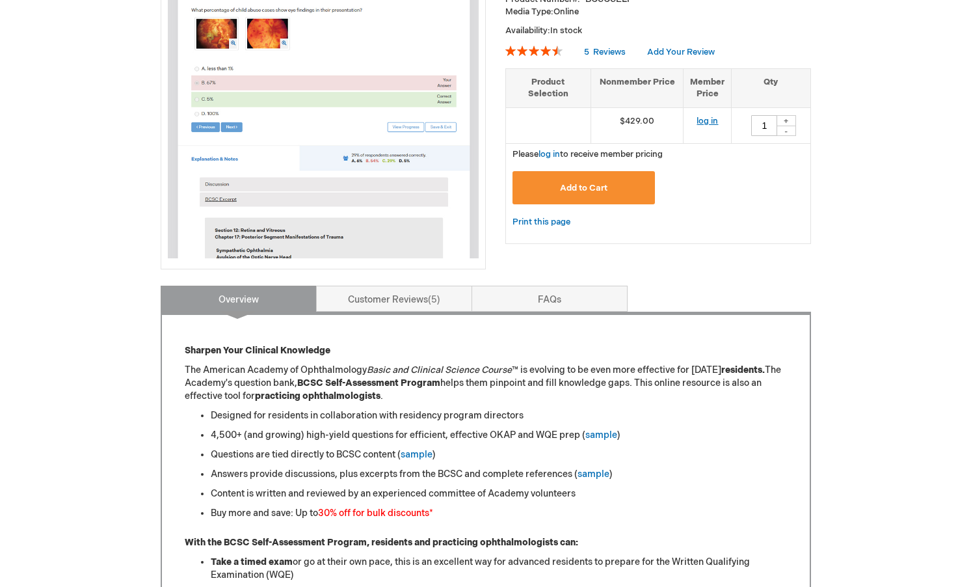 Image resolution: width=971 pixels, height=587 pixels. What do you see at coordinates (743, 370) in the screenshot?
I see `strong: residents.` at bounding box center [743, 370].